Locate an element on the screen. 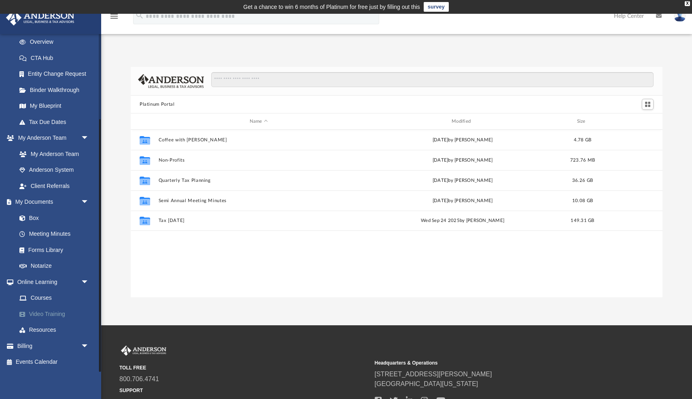 The width and height of the screenshot is (692, 399). span: 36.26 GB is located at coordinates (582, 180).